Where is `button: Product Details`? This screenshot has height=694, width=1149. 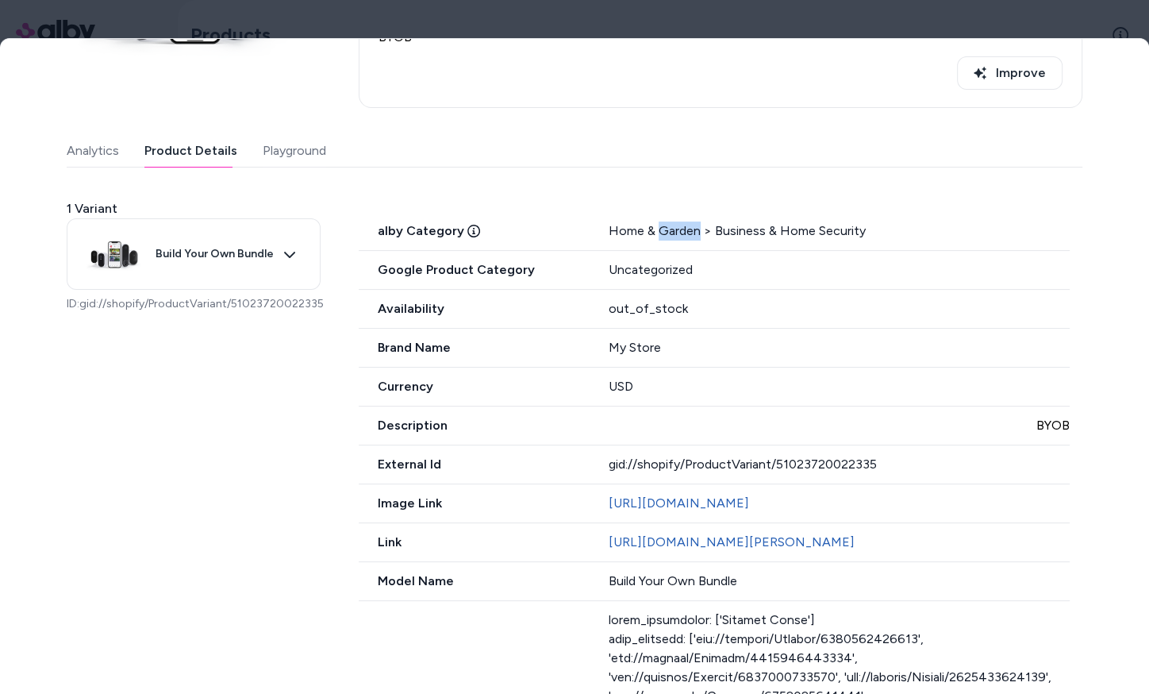
button: Product Details is located at coordinates (190, 151).